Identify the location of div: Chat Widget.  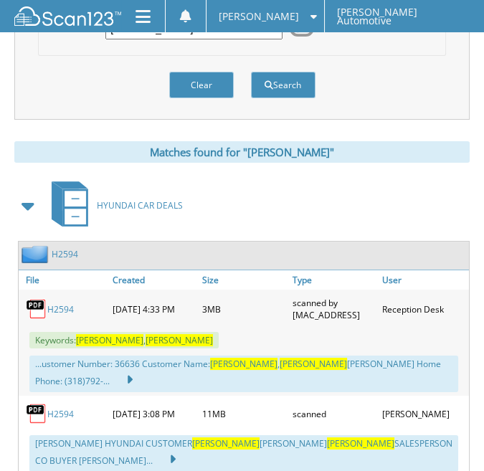
(448, 437).